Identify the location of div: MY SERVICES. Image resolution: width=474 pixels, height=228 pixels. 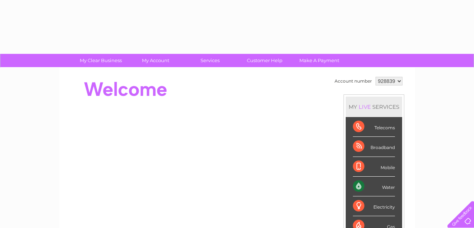
(374, 107).